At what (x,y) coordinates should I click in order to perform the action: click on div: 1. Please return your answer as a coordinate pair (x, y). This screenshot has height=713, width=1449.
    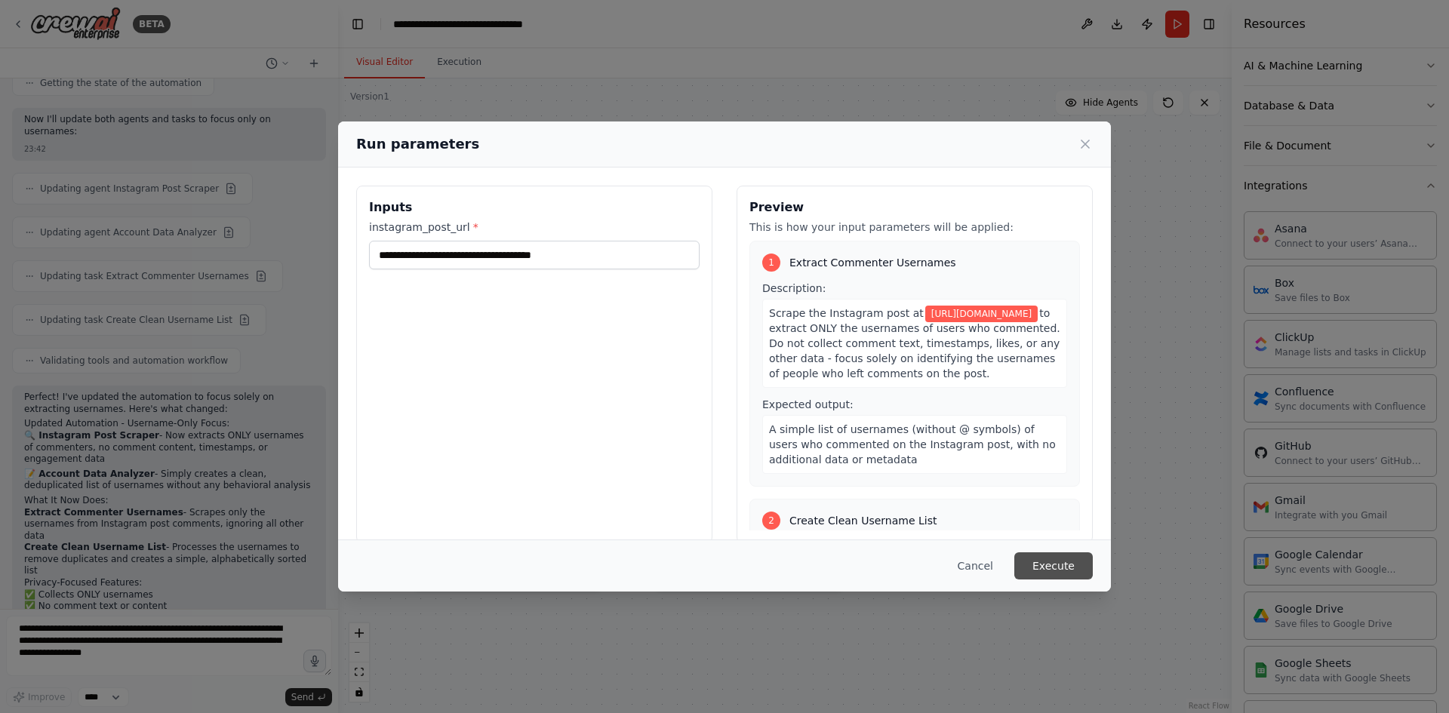
    Looking at the image, I should click on (771, 263).